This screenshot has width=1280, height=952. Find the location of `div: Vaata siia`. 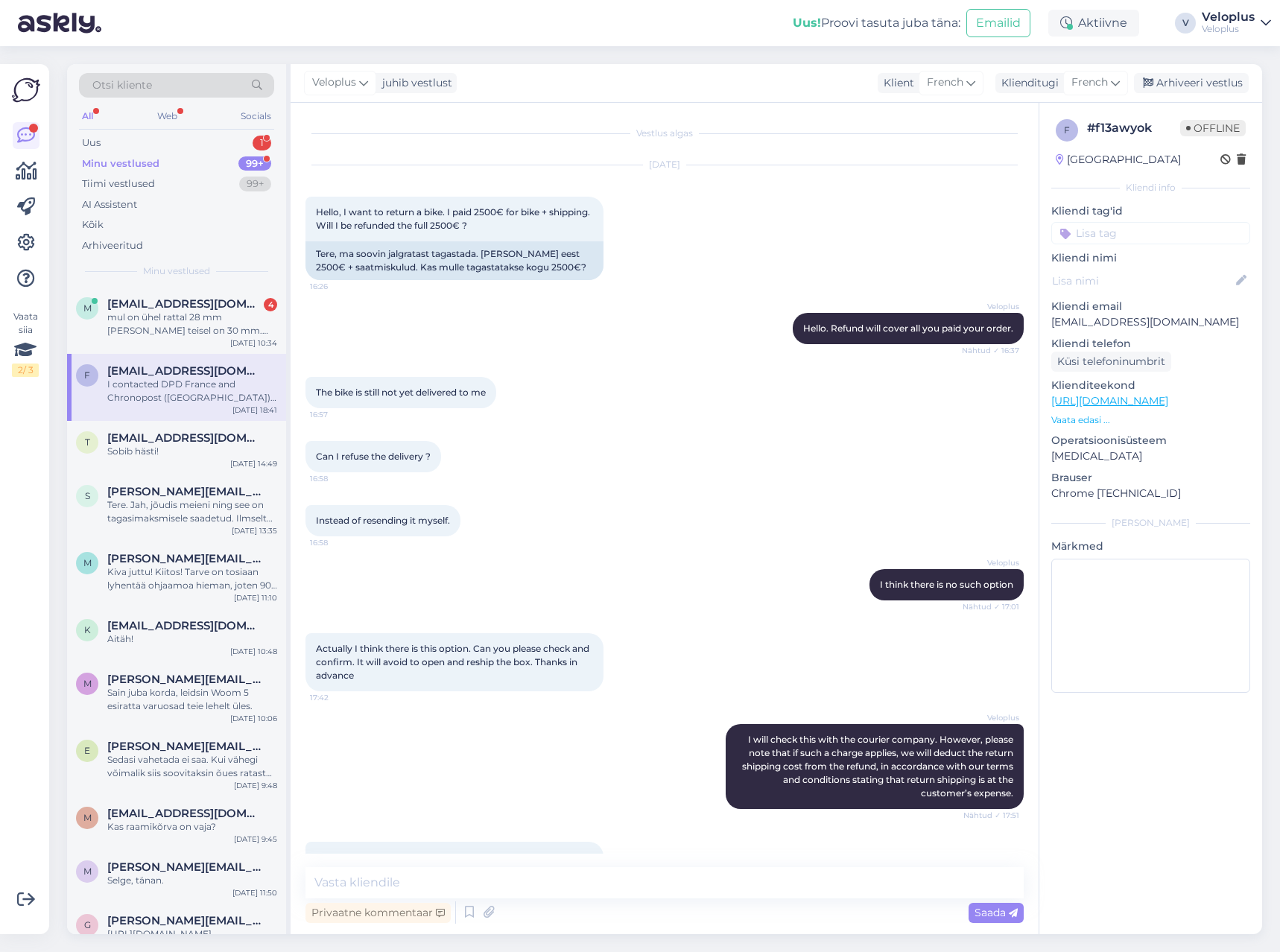

div: Vaata siia is located at coordinates (26, 344).